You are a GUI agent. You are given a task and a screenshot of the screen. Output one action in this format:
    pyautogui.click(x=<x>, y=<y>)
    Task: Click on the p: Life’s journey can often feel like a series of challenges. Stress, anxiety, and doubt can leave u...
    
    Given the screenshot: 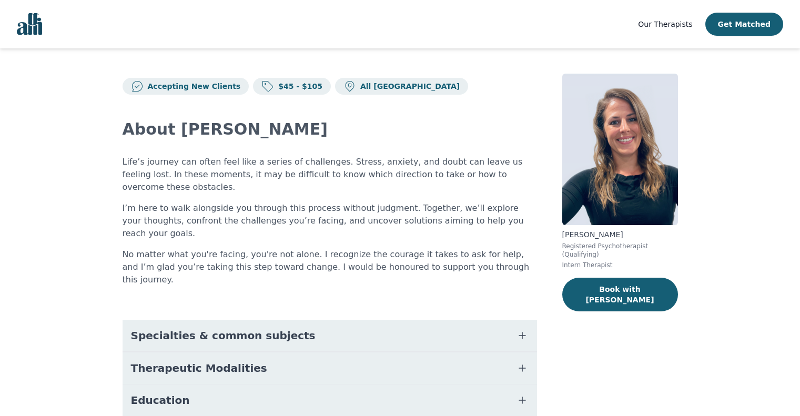 What is the action you would take?
    pyautogui.click(x=330, y=175)
    